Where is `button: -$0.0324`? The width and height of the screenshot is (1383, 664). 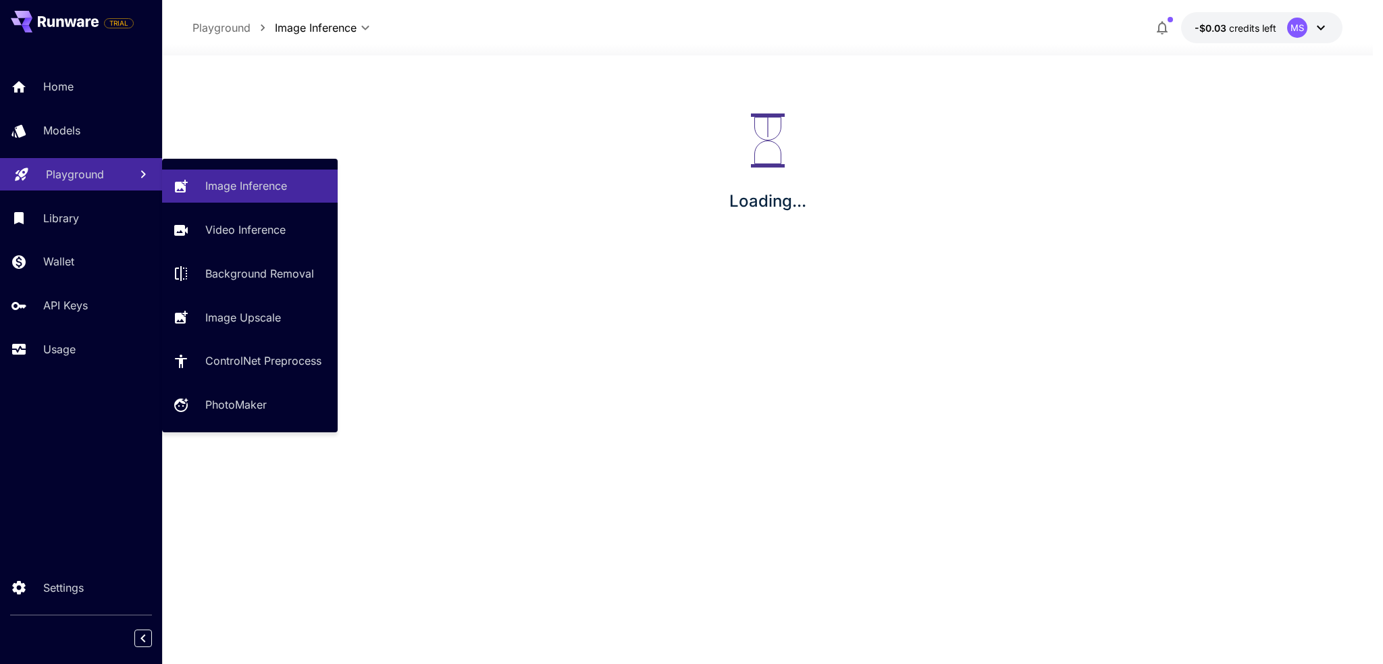 button: -$0.0324 is located at coordinates (1261, 28).